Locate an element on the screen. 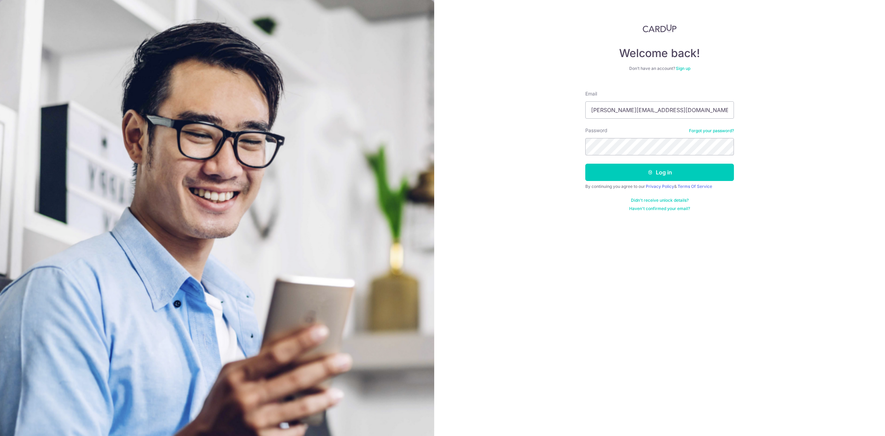  a: Didn't receive unlock details? is located at coordinates (660, 200).